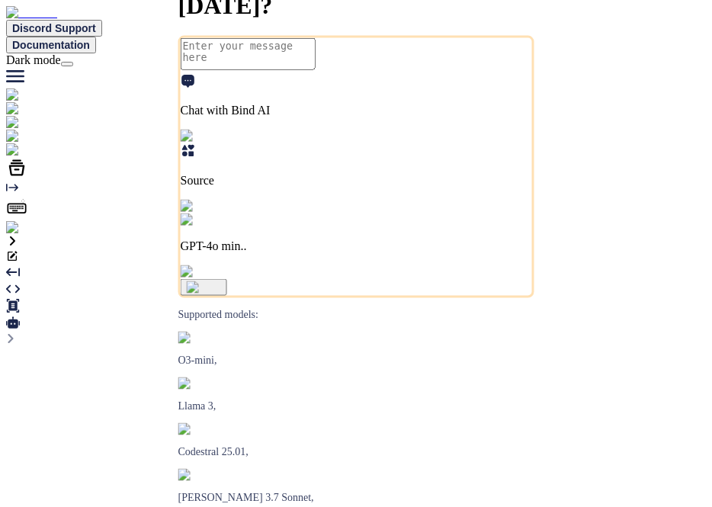 The image size is (712, 507). What do you see at coordinates (54, 28) in the screenshot?
I see `span: Discord Support` at bounding box center [54, 28].